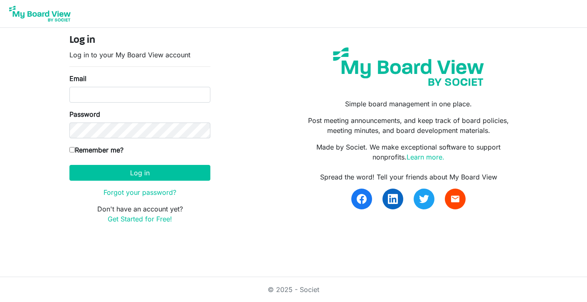 The width and height of the screenshot is (587, 302). Describe the element at coordinates (455, 199) in the screenshot. I see `span: email` at that location.